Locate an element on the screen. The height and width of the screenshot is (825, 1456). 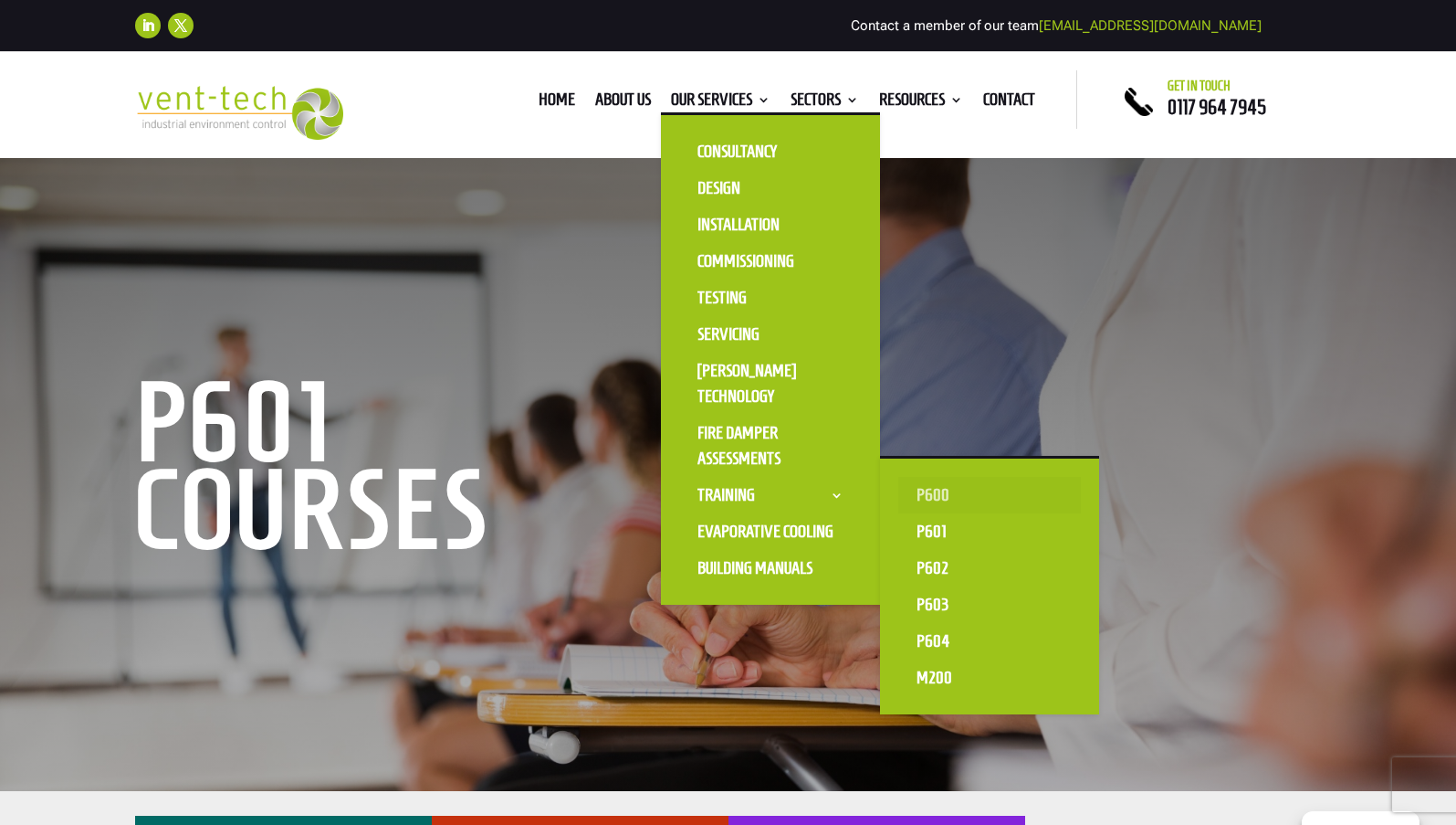
a: Follow on LinkedIn is located at coordinates (147, 26).